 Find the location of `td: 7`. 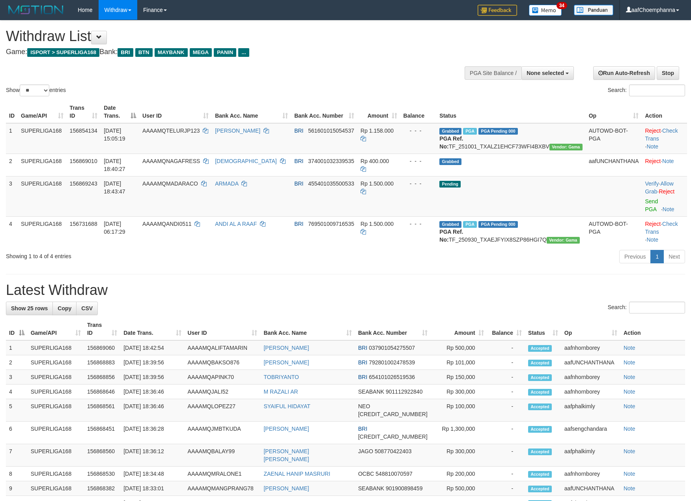

td: 7 is located at coordinates (17, 455).